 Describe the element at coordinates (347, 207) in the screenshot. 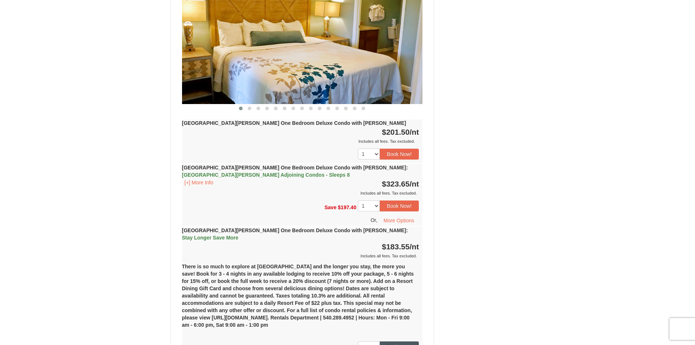

I see `span: $197.40` at that location.